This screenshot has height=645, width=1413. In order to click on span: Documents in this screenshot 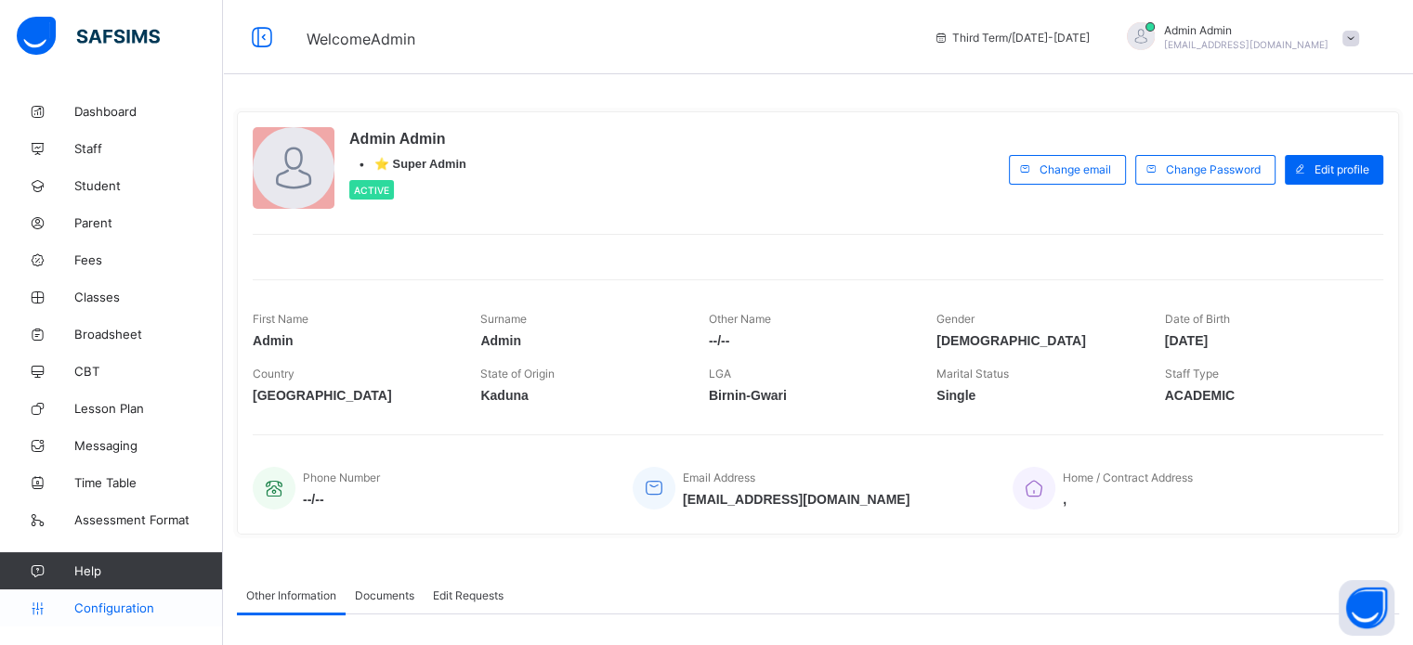, I will do `click(384, 595)`.